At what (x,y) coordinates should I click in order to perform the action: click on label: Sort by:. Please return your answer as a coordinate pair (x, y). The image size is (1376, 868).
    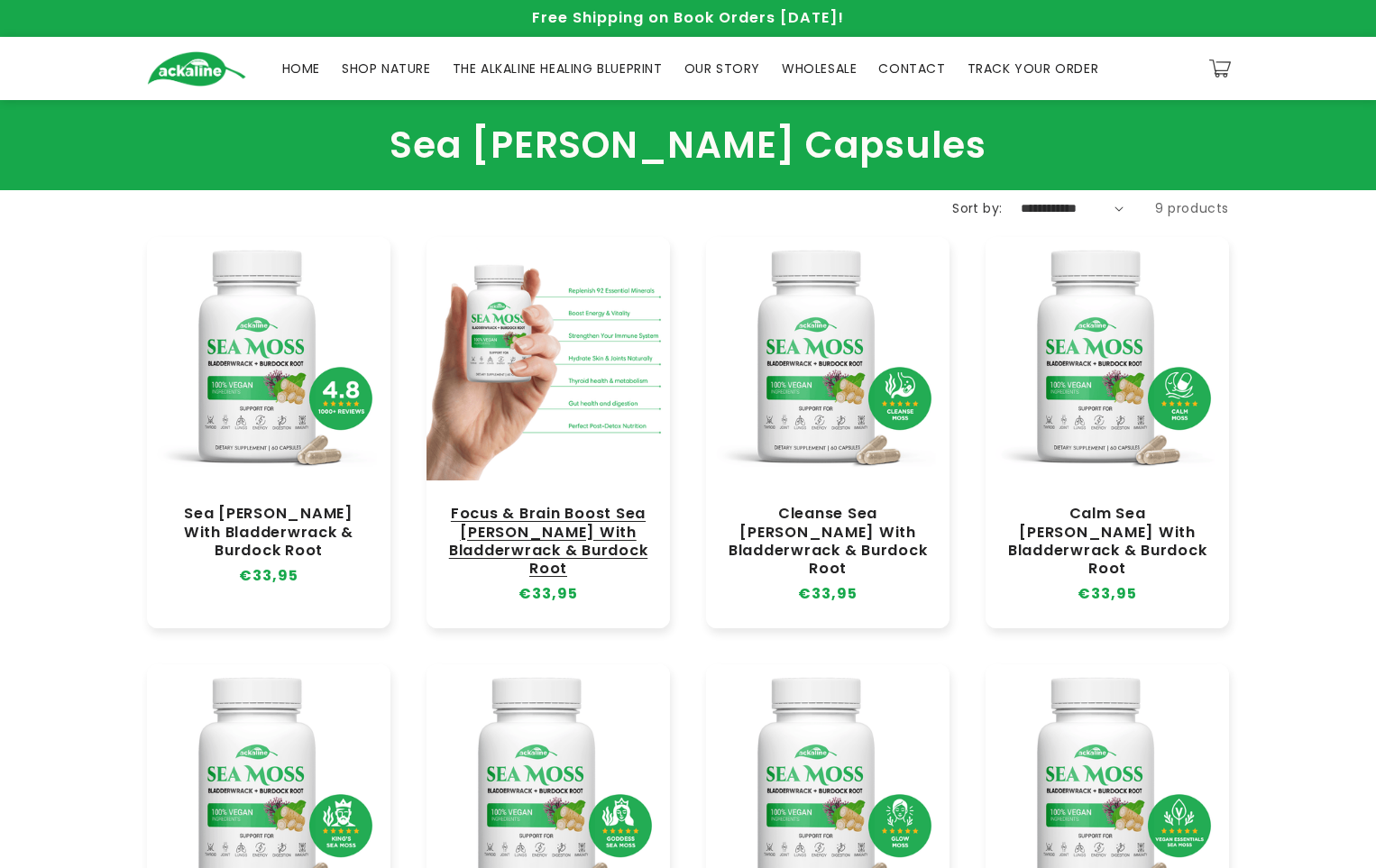
    Looking at the image, I should click on (977, 208).